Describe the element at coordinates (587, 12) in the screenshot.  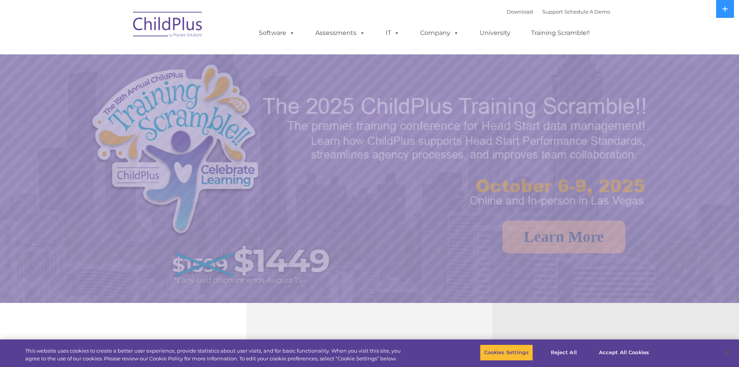
I see `a: Schedule A Demo` at that location.